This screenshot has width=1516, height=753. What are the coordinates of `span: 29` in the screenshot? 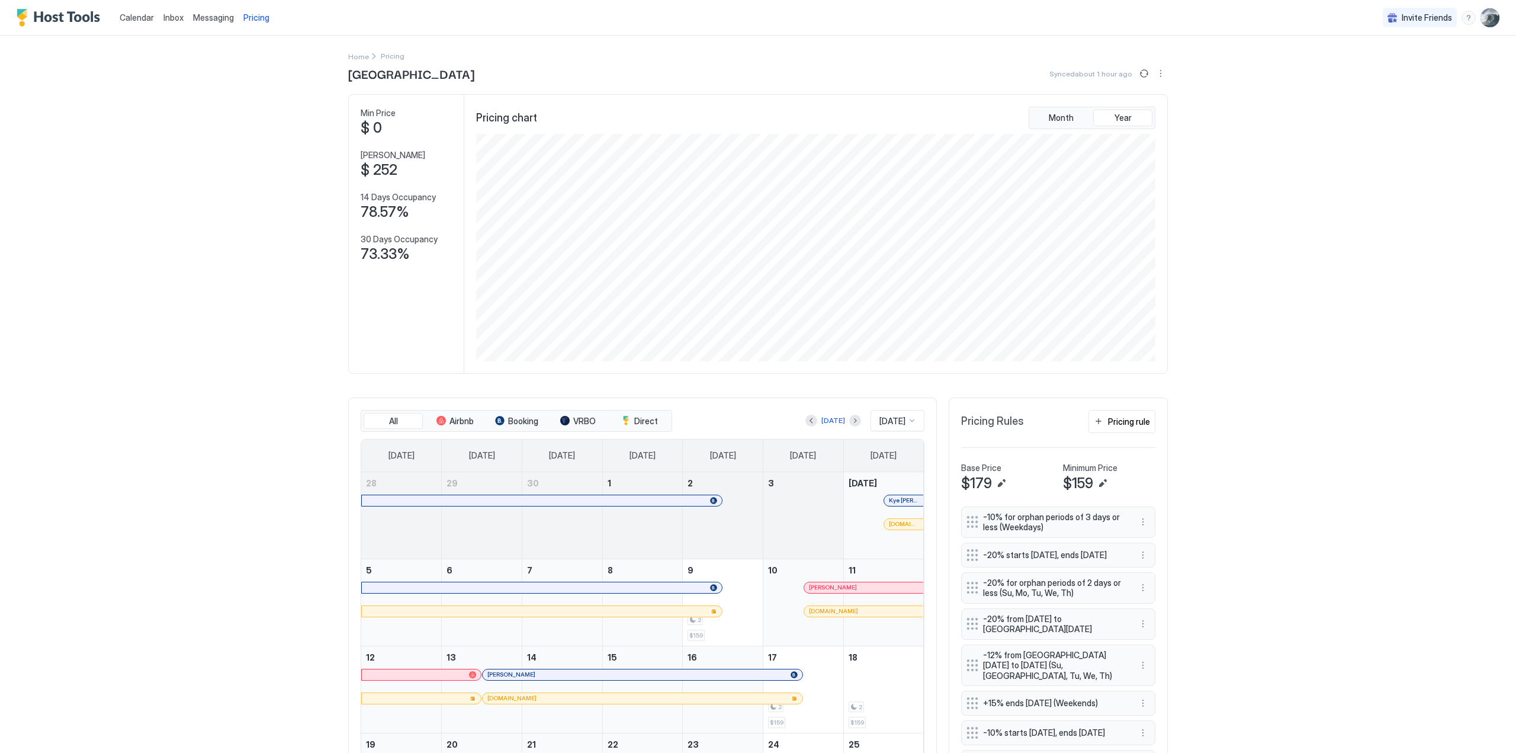 It's located at (452, 483).